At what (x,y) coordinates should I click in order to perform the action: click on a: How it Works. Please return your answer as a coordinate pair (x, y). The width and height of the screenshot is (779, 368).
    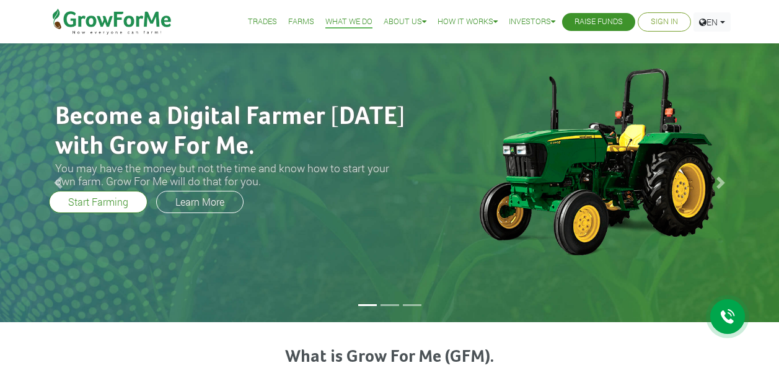
    Looking at the image, I should click on (467, 22).